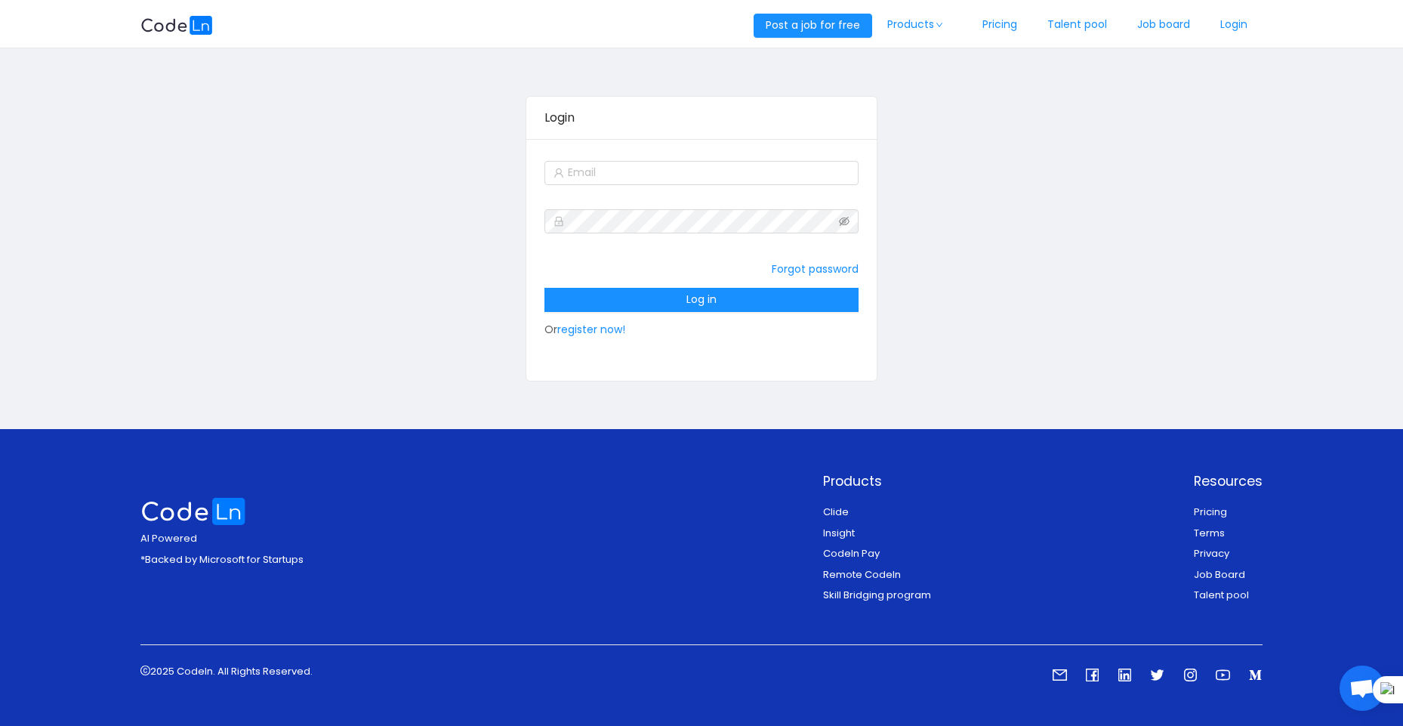 The image size is (1403, 726). What do you see at coordinates (227, 671) in the screenshot?
I see `p: 2025 Codeln. All Rights Reserved.` at bounding box center [227, 671].